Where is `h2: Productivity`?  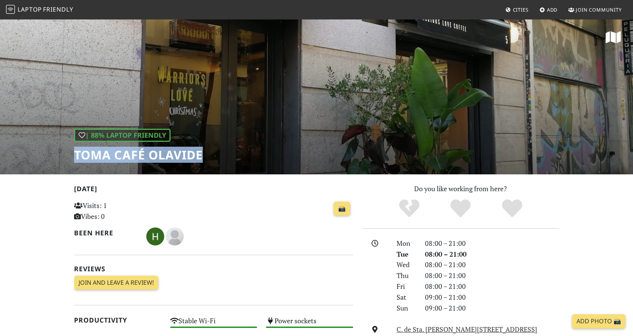
h2: Productivity is located at coordinates (117, 320).